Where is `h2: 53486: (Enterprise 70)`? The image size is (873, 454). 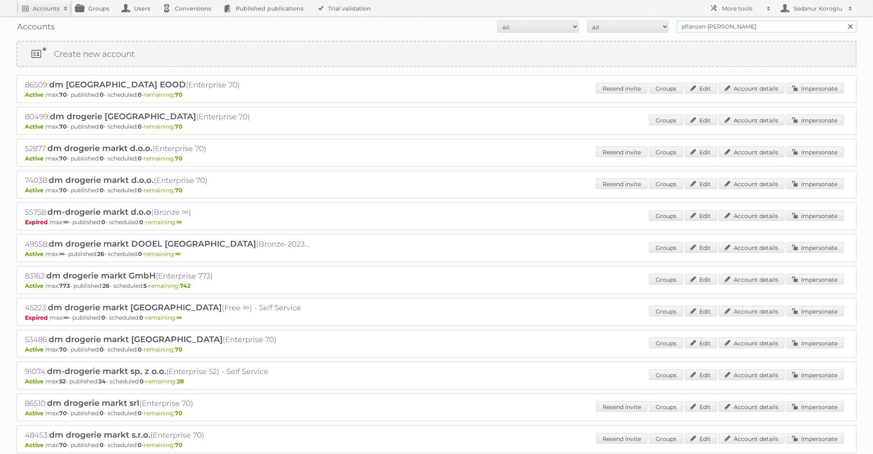 h2: 53486: (Enterprise 70) is located at coordinates (168, 340).